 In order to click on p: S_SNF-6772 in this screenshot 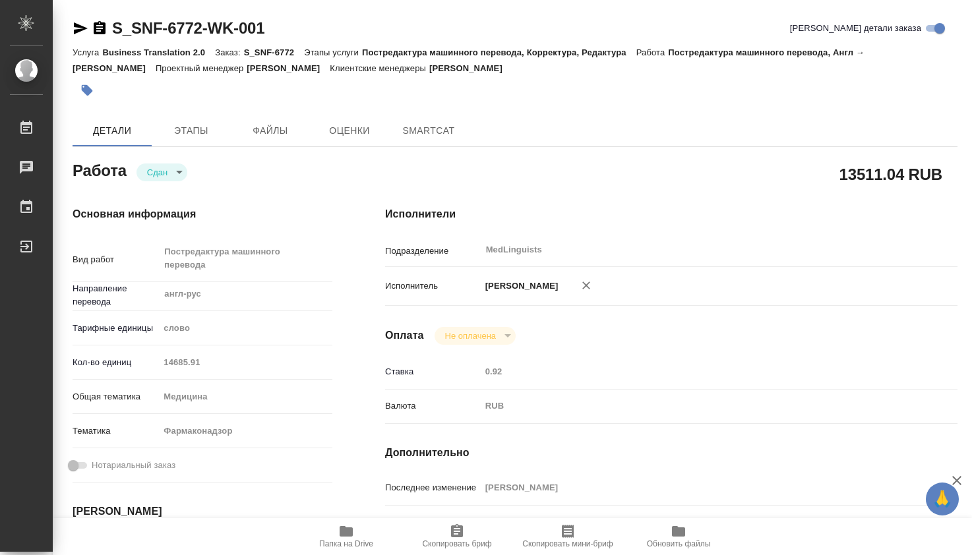, I will do `click(274, 52)`.